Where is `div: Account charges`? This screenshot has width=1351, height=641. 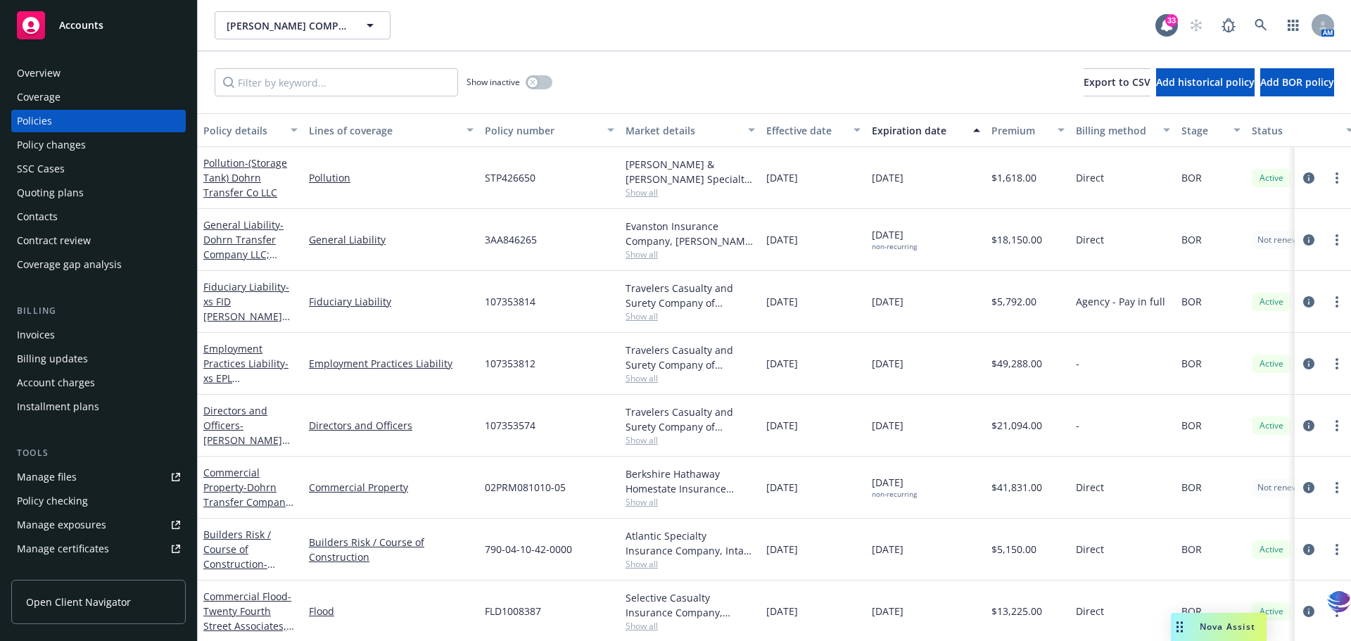
div: Account charges is located at coordinates (56, 383).